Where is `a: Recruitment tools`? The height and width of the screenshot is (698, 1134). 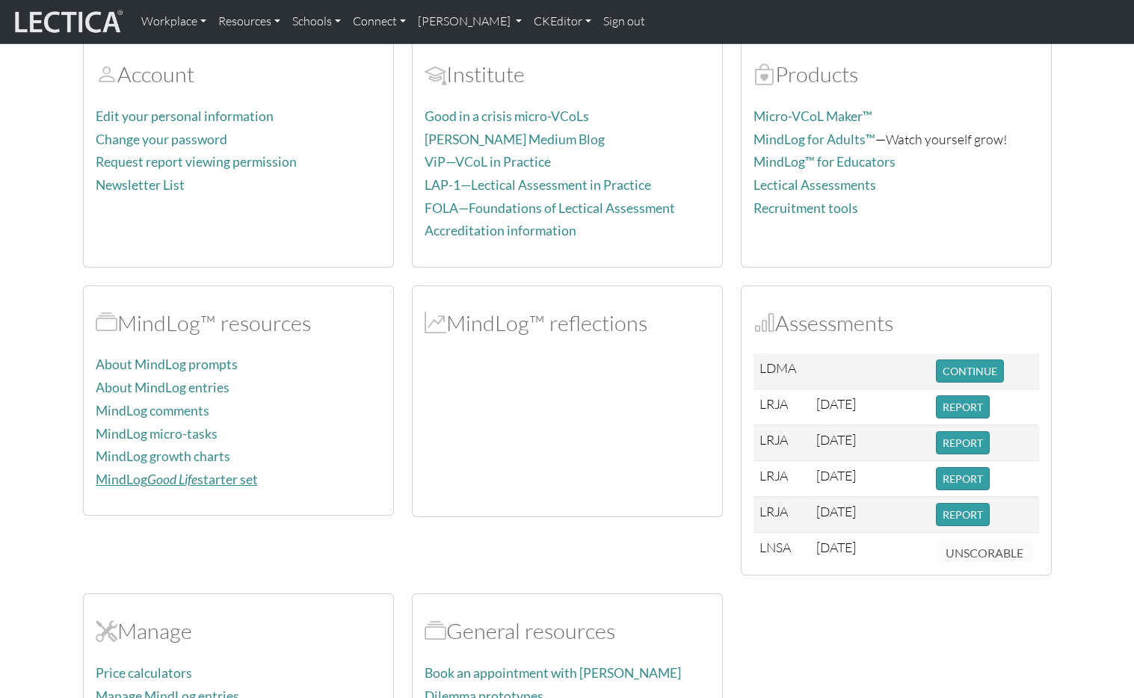
a: Recruitment tools is located at coordinates (806, 208).